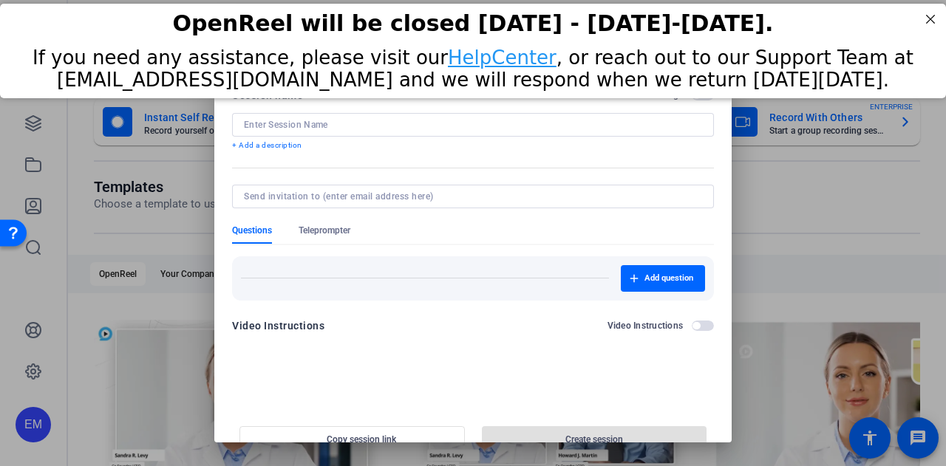 The width and height of the screenshot is (946, 466). Describe the element at coordinates (473, 146) in the screenshot. I see `p: + Add a description` at that location.